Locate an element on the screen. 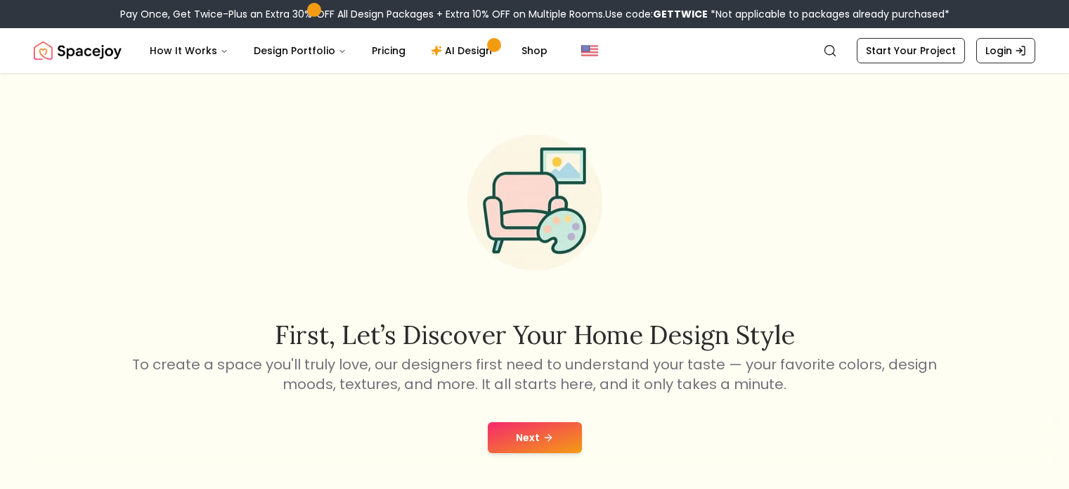 Image resolution: width=1069 pixels, height=489 pixels. a: Shop is located at coordinates (534, 51).